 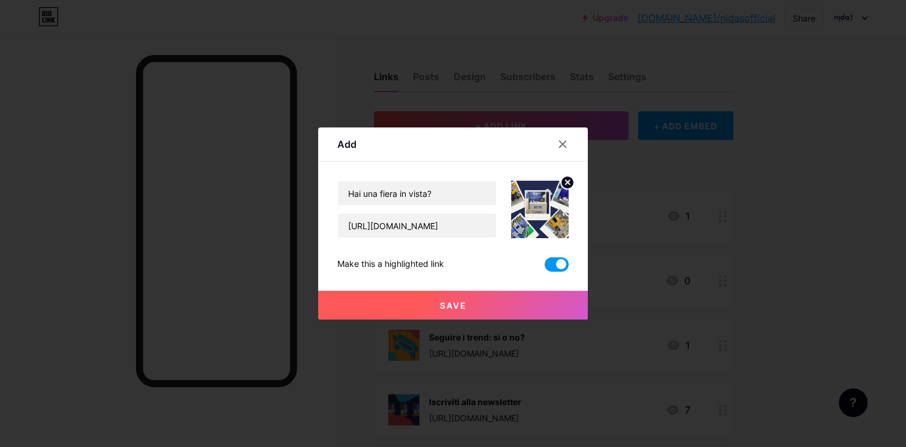 I want to click on button: Save, so click(x=453, y=305).